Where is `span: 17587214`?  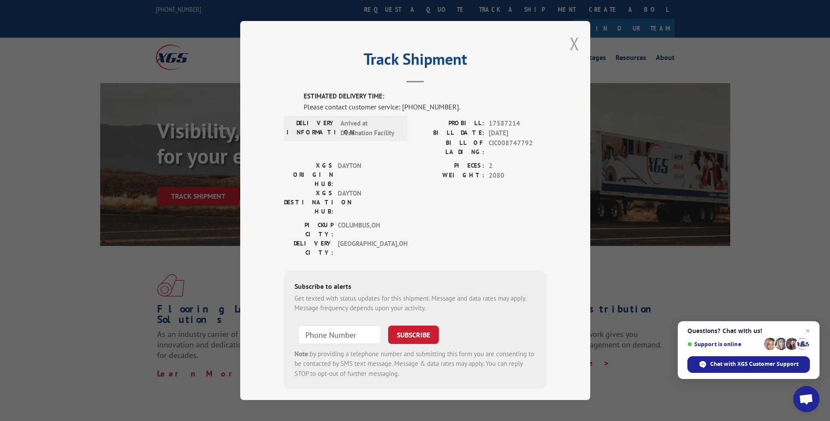 span: 17587214 is located at coordinates (517, 123).